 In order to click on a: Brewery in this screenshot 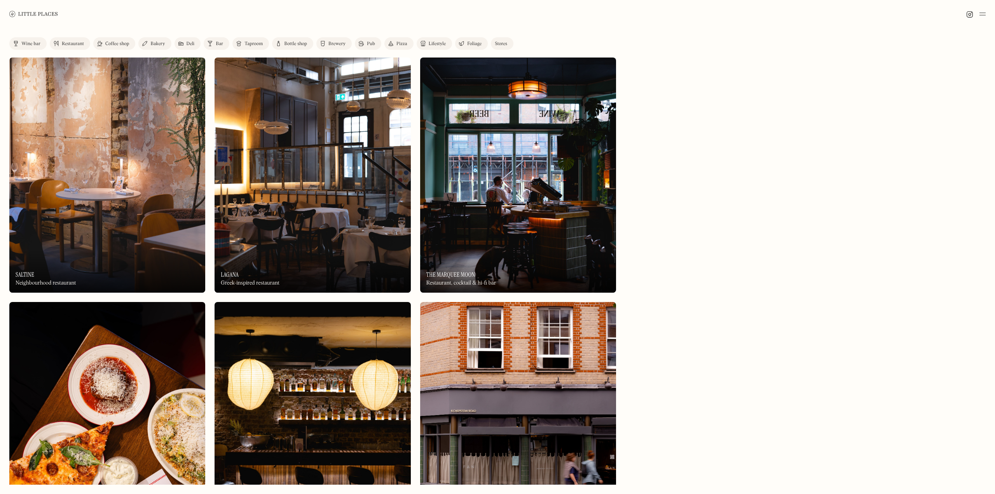, I will do `click(334, 44)`.